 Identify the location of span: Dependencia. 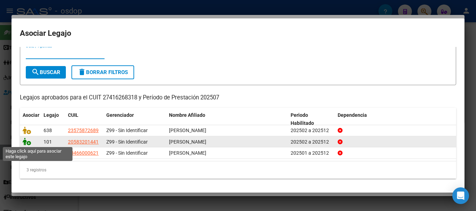
(352, 115).